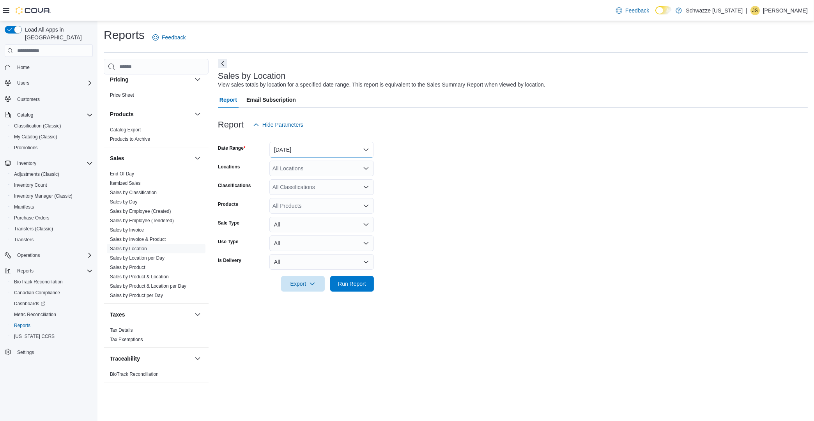  I want to click on span: Purchase Orders, so click(52, 218).